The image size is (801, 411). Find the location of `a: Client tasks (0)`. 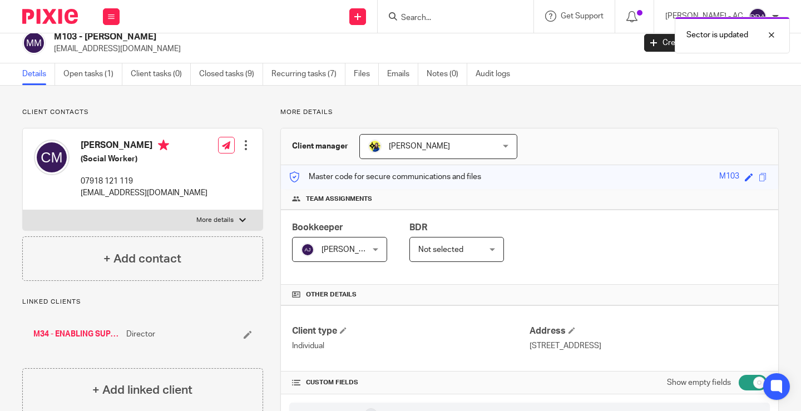

a: Client tasks (0) is located at coordinates (161, 74).